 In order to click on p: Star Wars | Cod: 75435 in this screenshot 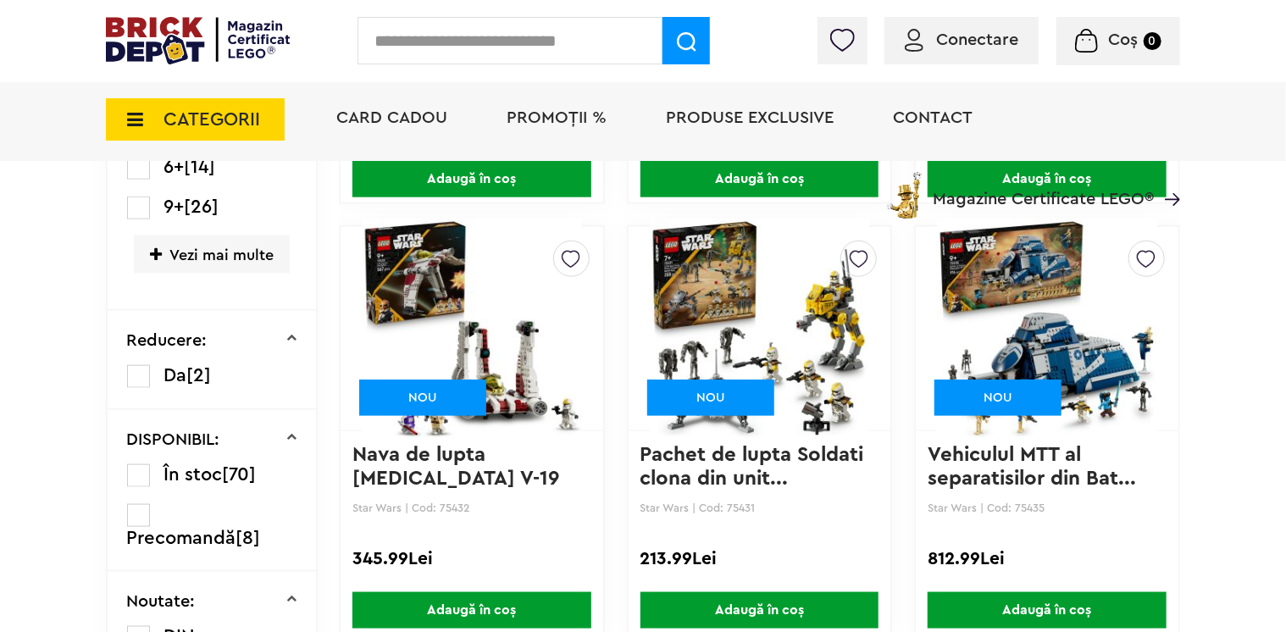, I will do `click(1047, 507)`.